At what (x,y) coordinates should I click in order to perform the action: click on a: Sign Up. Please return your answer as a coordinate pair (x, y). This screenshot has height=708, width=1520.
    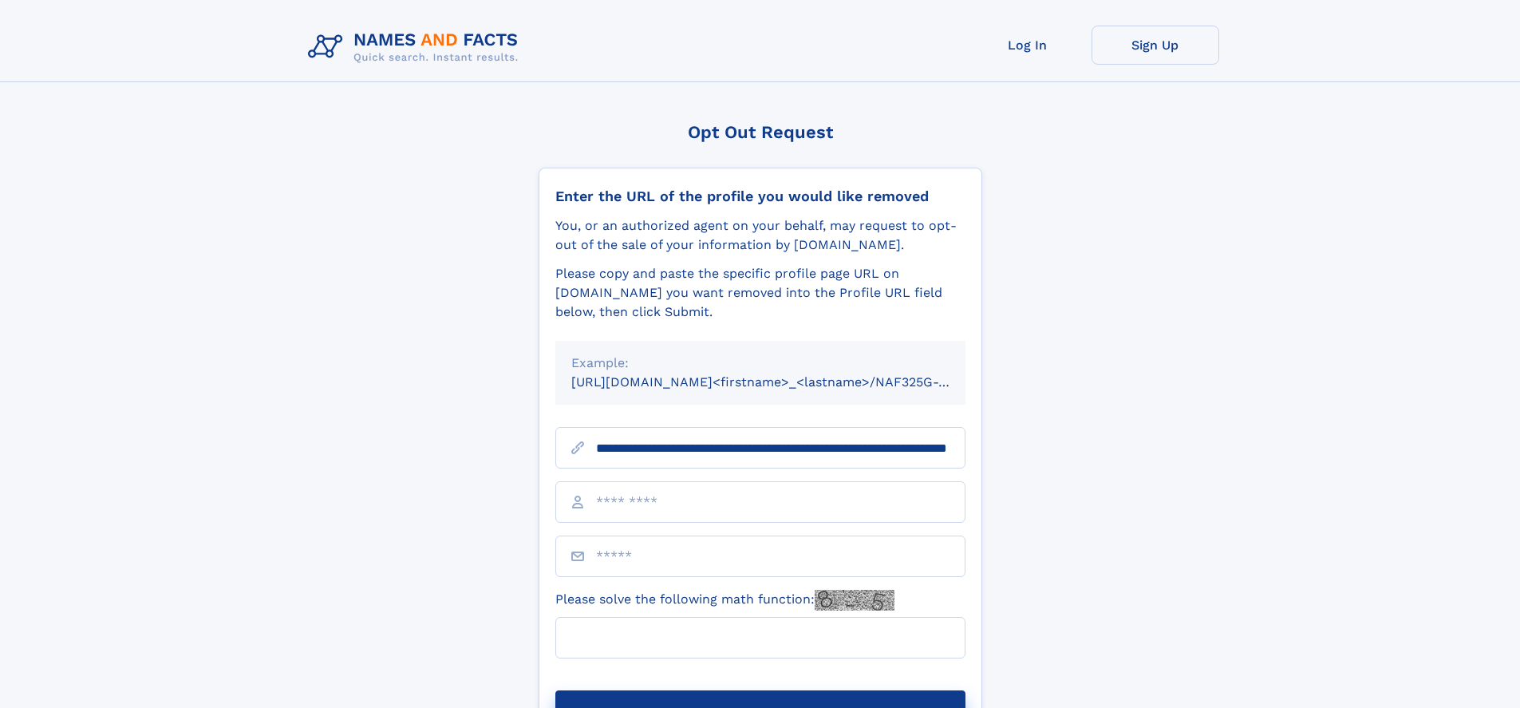
    Looking at the image, I should click on (1155, 45).